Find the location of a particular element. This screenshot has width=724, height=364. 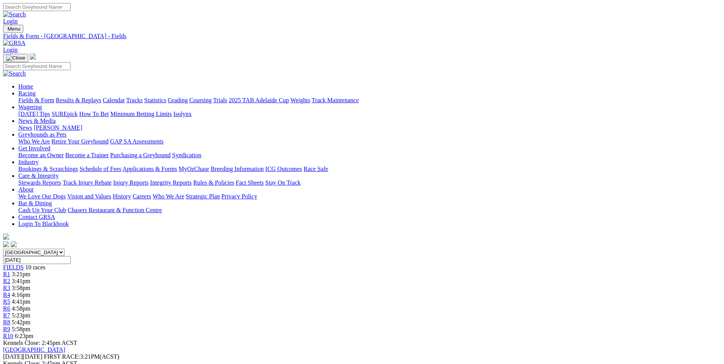

a: Grading is located at coordinates (178, 100).